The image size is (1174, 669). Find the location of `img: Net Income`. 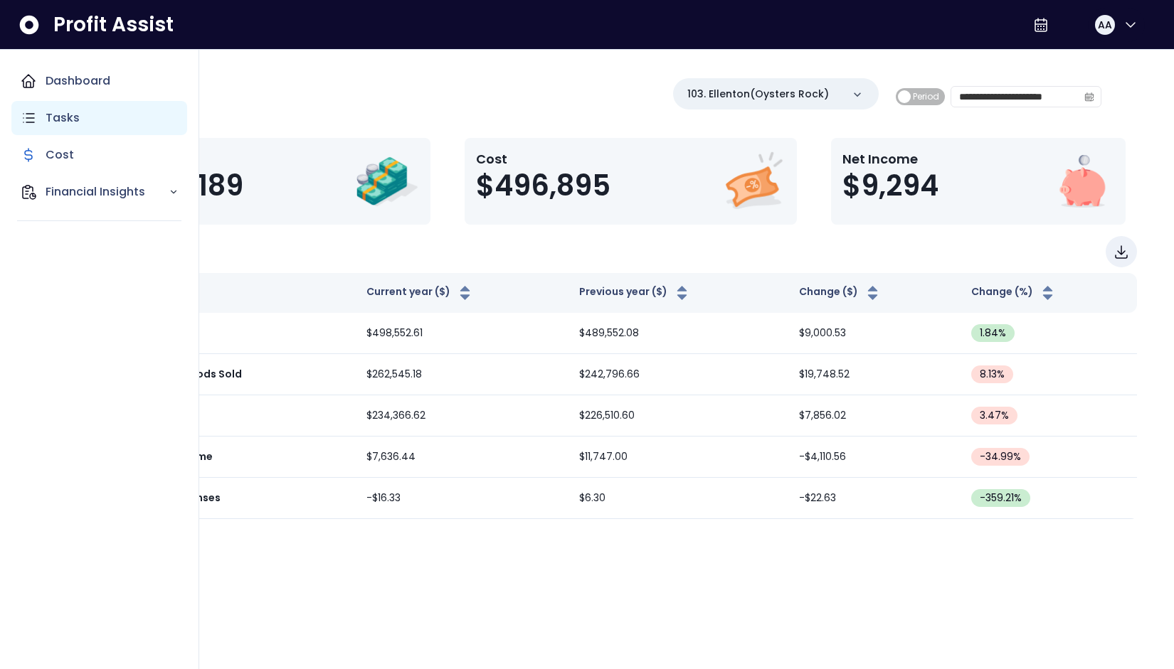

img: Net Income is located at coordinates (1082, 181).